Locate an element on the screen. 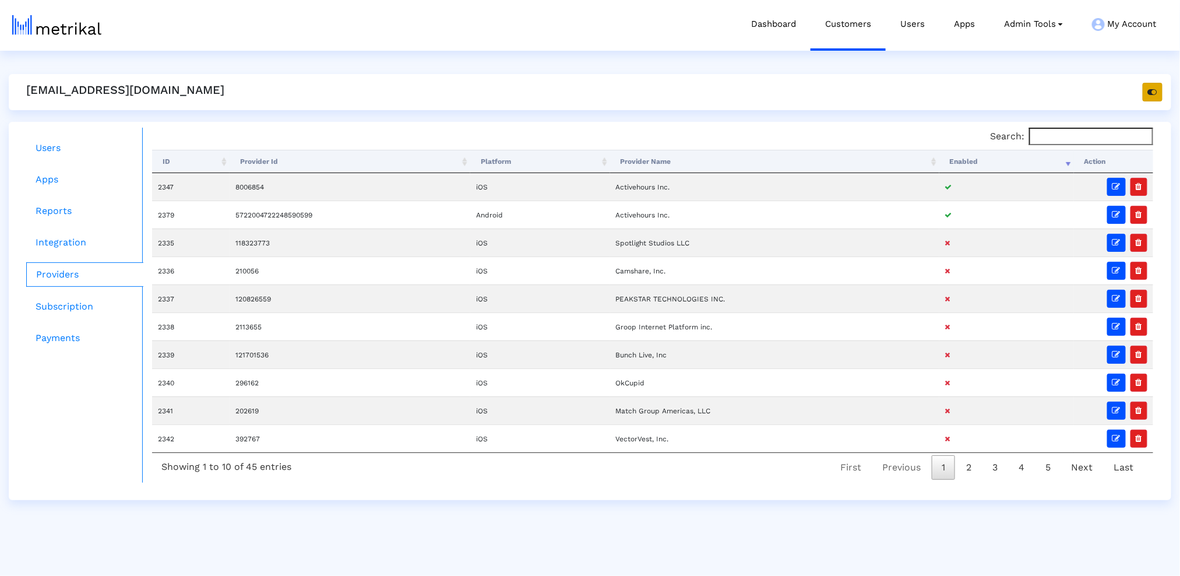  td: 2338 is located at coordinates (191, 326).